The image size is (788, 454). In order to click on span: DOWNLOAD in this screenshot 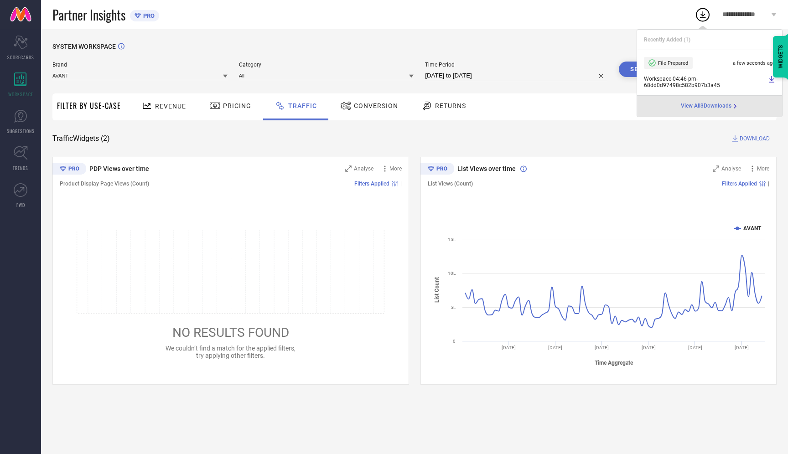, I will do `click(755, 139)`.